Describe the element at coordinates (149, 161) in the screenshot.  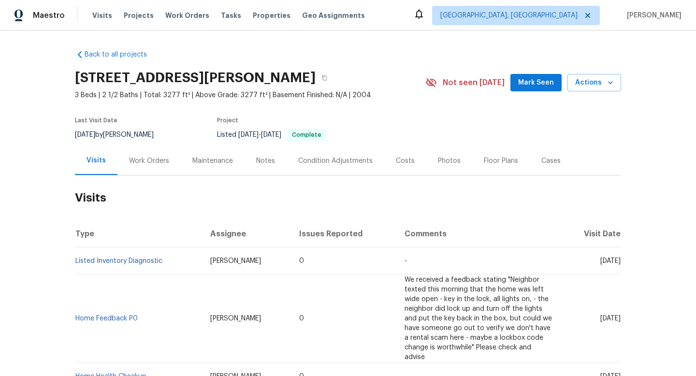
I see `div: Work Orders` at that location.